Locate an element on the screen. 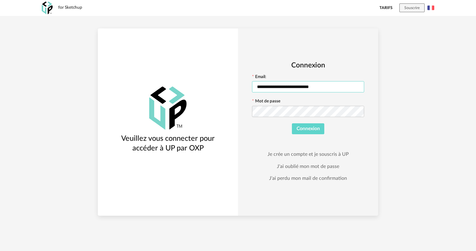 The width and height of the screenshot is (476, 251). label: Email: is located at coordinates (259, 78).